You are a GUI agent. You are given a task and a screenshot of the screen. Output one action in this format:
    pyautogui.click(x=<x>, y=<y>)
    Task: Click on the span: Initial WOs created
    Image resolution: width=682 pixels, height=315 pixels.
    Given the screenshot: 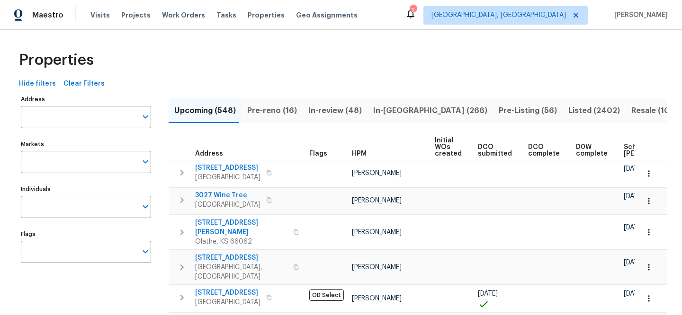 What is the action you would take?
    pyautogui.click(x=448, y=147)
    